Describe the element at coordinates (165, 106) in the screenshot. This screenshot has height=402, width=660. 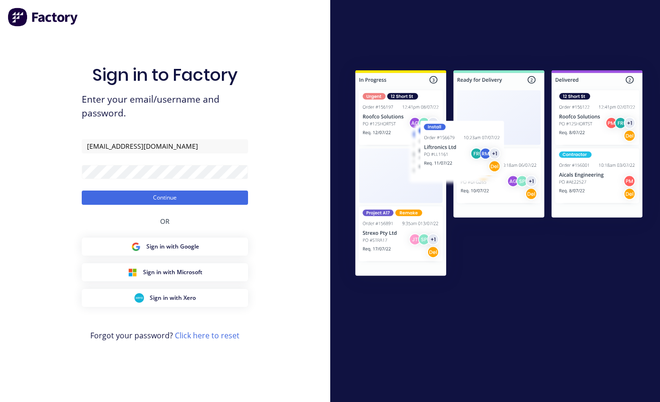
I see `span: Enter your email/username and password.` at that location.